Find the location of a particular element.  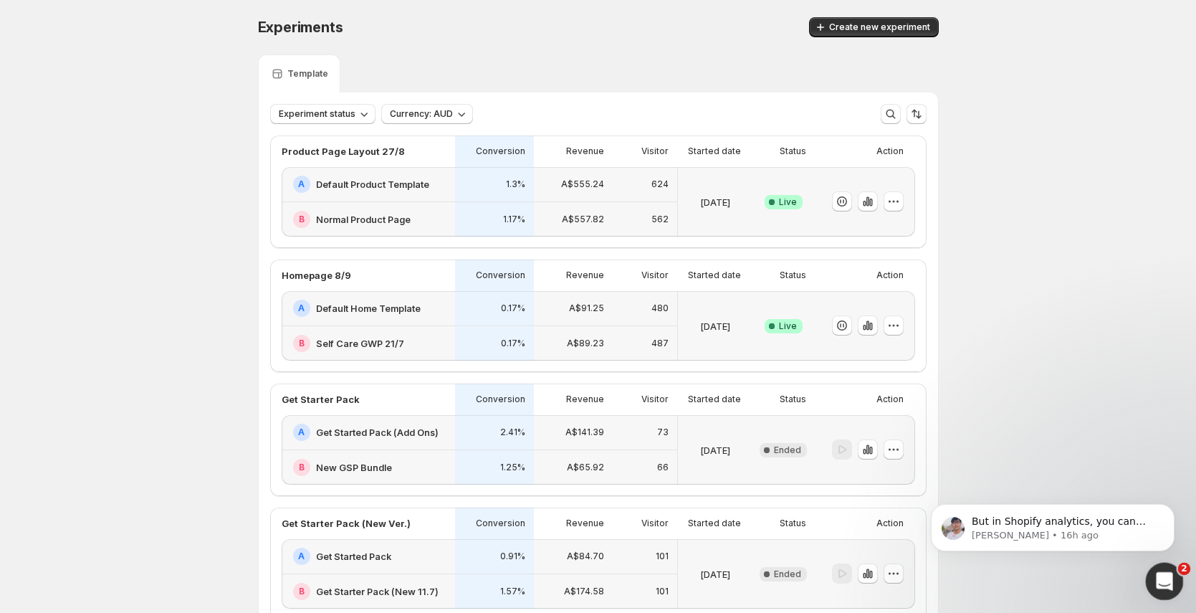

p: 0.91% is located at coordinates (512, 556).